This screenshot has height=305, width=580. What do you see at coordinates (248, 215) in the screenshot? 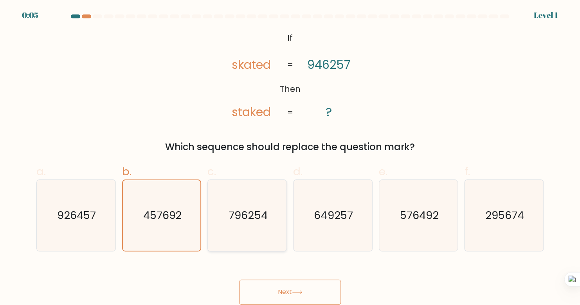
I see `text: 796254` at bounding box center [248, 215].